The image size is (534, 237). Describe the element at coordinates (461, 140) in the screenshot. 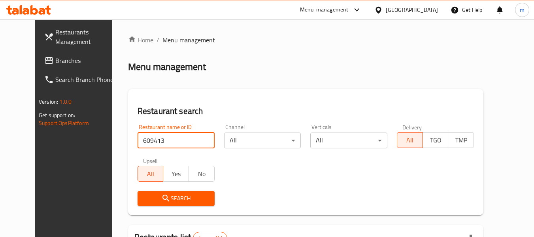

I see `button: TMP` at that location.